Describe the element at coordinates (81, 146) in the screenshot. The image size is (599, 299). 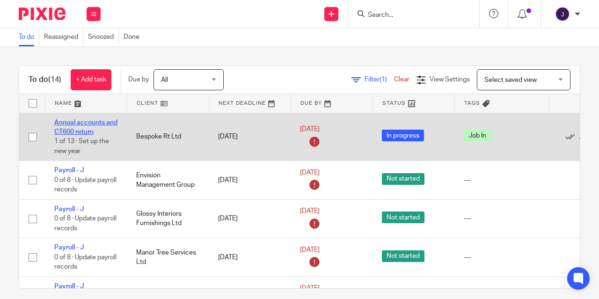
I see `span: 1 of 13 · Set up the new year` at that location.